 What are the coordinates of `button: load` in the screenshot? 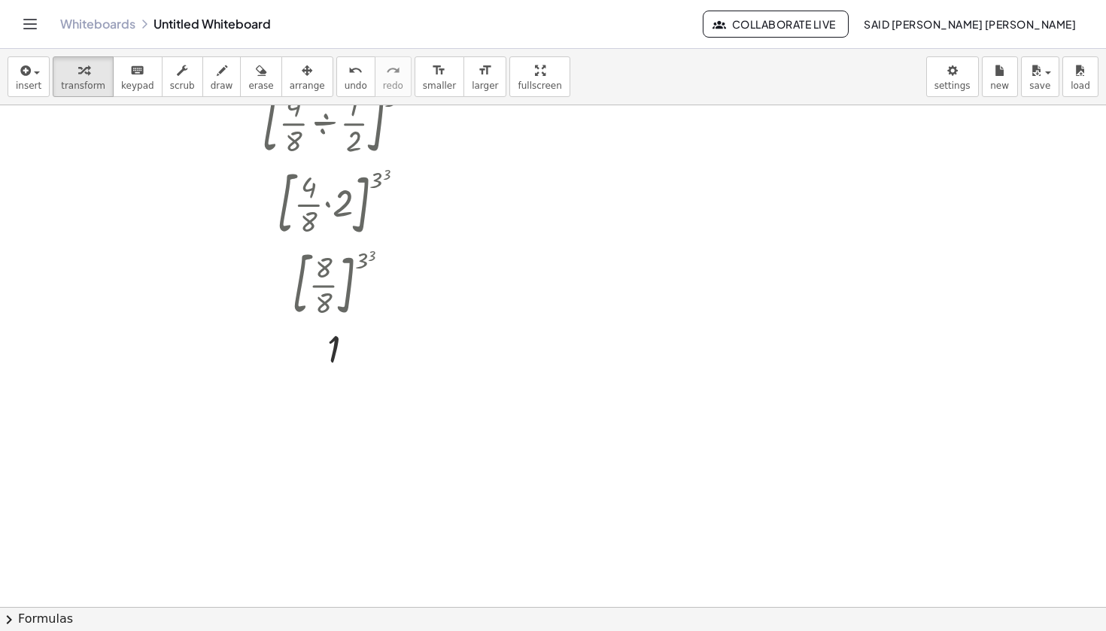 It's located at (1081, 77).